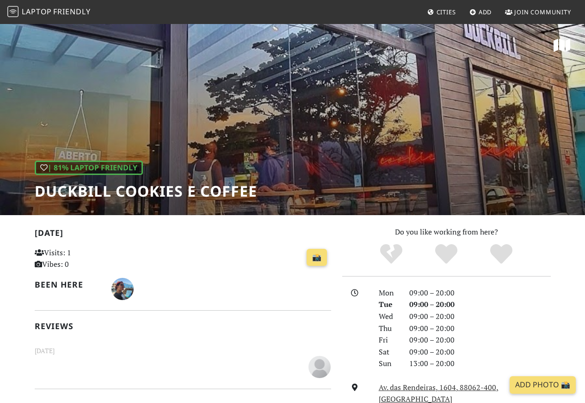  What do you see at coordinates (122, 289) in the screenshot?
I see `img: 3207-lucas.jpg` at bounding box center [122, 289].